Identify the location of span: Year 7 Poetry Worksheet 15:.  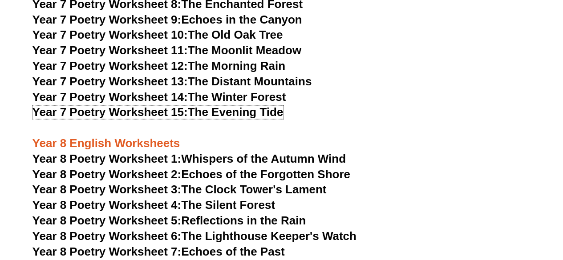
(110, 112).